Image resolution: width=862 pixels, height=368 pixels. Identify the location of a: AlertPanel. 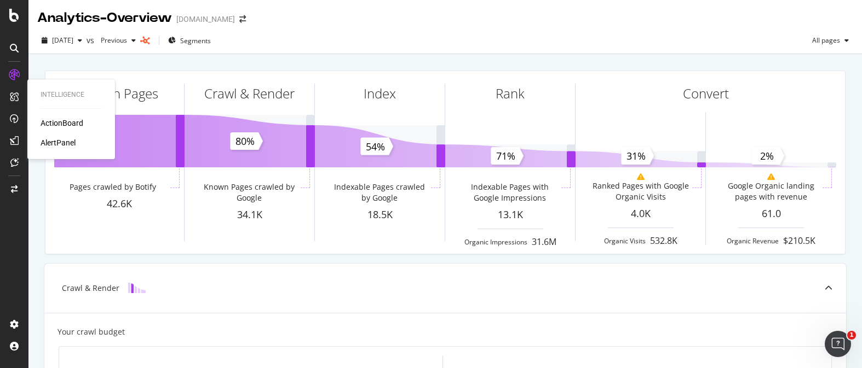
(58, 143).